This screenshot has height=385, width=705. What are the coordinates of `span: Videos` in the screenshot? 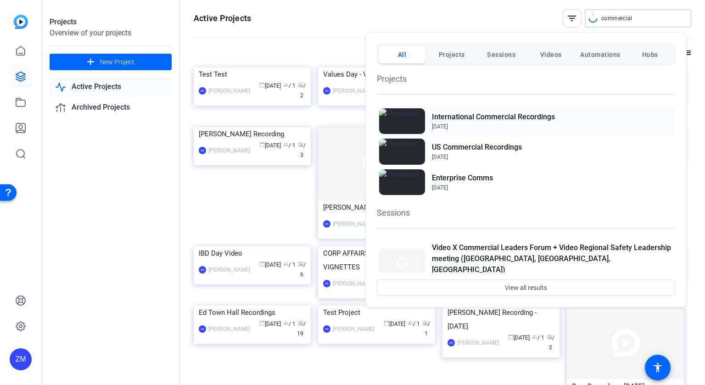 It's located at (551, 55).